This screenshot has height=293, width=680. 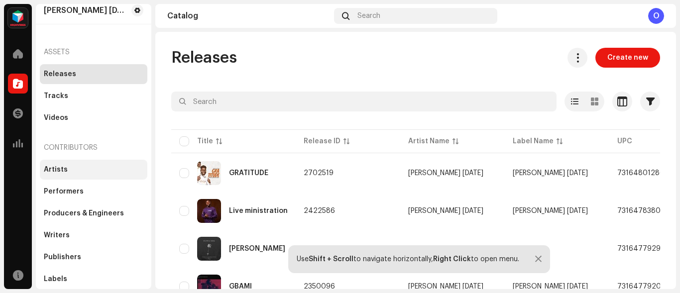 What do you see at coordinates (94, 96) in the screenshot?
I see `re-m-nav-item: Tracks` at bounding box center [94, 96].